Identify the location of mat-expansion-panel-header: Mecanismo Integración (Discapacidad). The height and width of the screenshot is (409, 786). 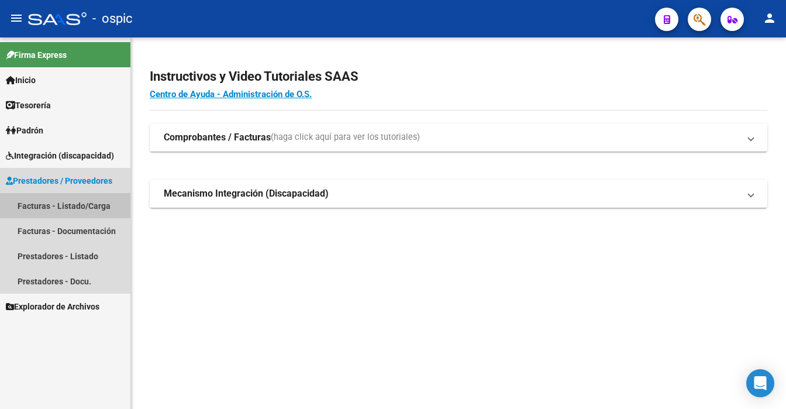
(459, 194).